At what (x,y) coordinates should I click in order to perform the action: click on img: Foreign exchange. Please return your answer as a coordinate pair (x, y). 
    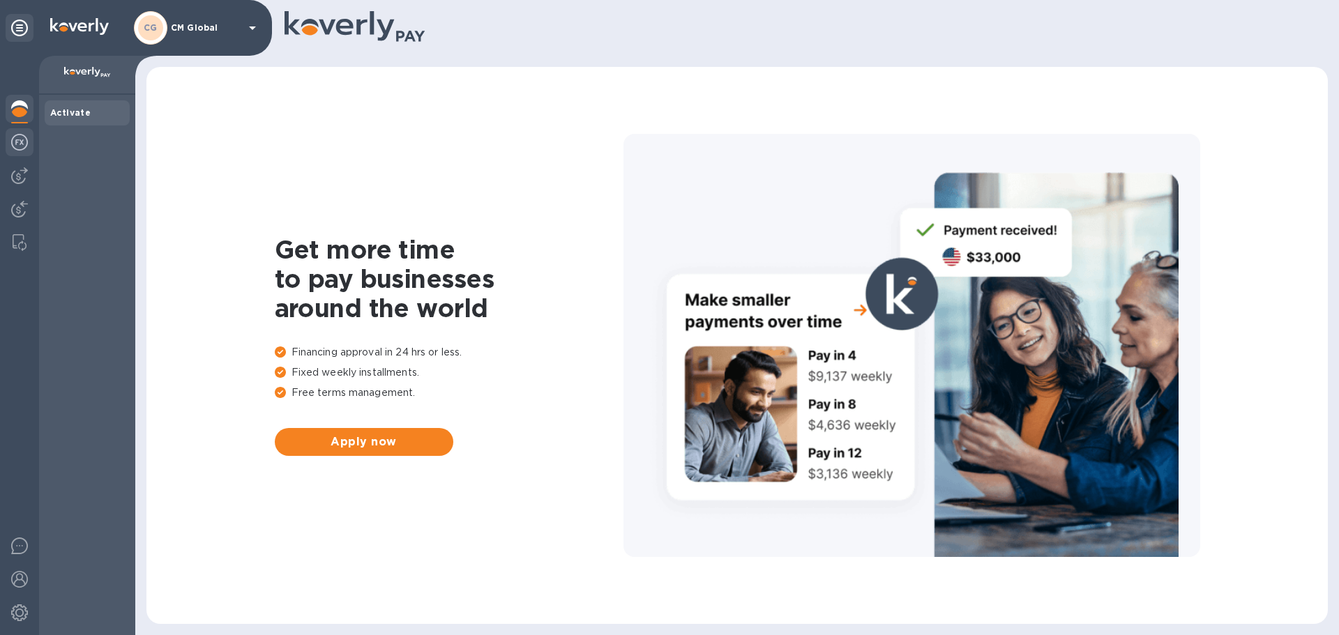
    Looking at the image, I should click on (20, 142).